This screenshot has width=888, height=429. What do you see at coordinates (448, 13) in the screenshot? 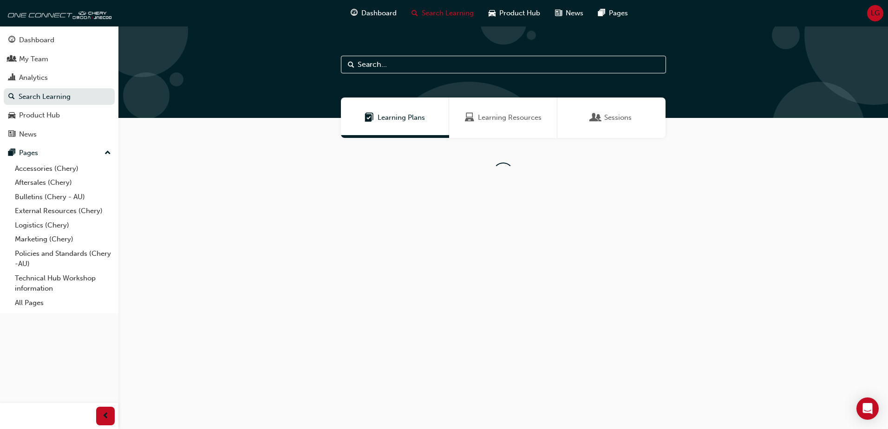
I see `span: Search Learning` at bounding box center [448, 13].